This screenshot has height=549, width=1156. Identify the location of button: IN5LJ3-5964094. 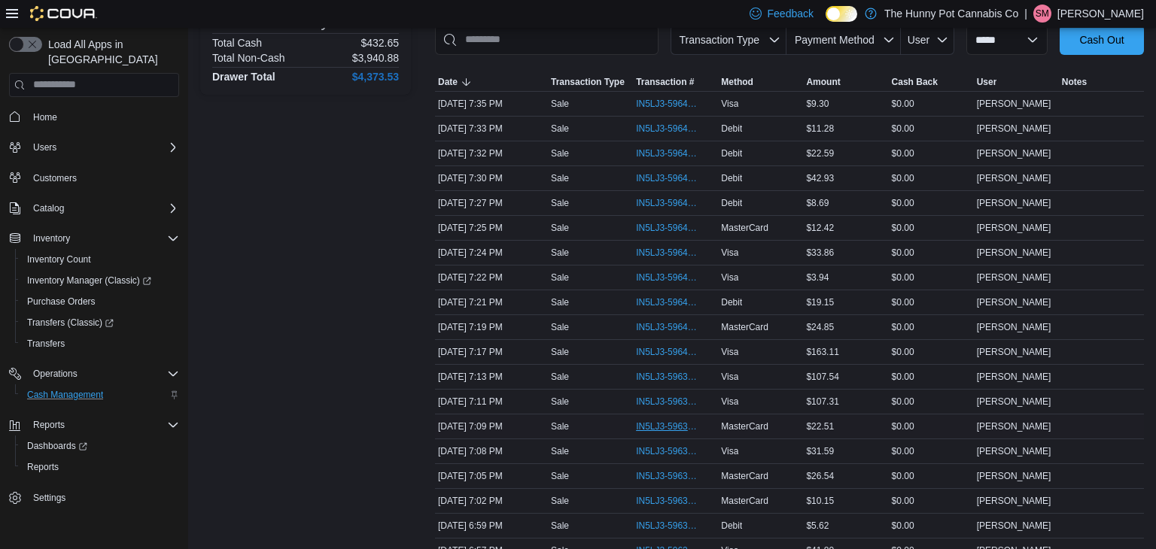
(675, 303).